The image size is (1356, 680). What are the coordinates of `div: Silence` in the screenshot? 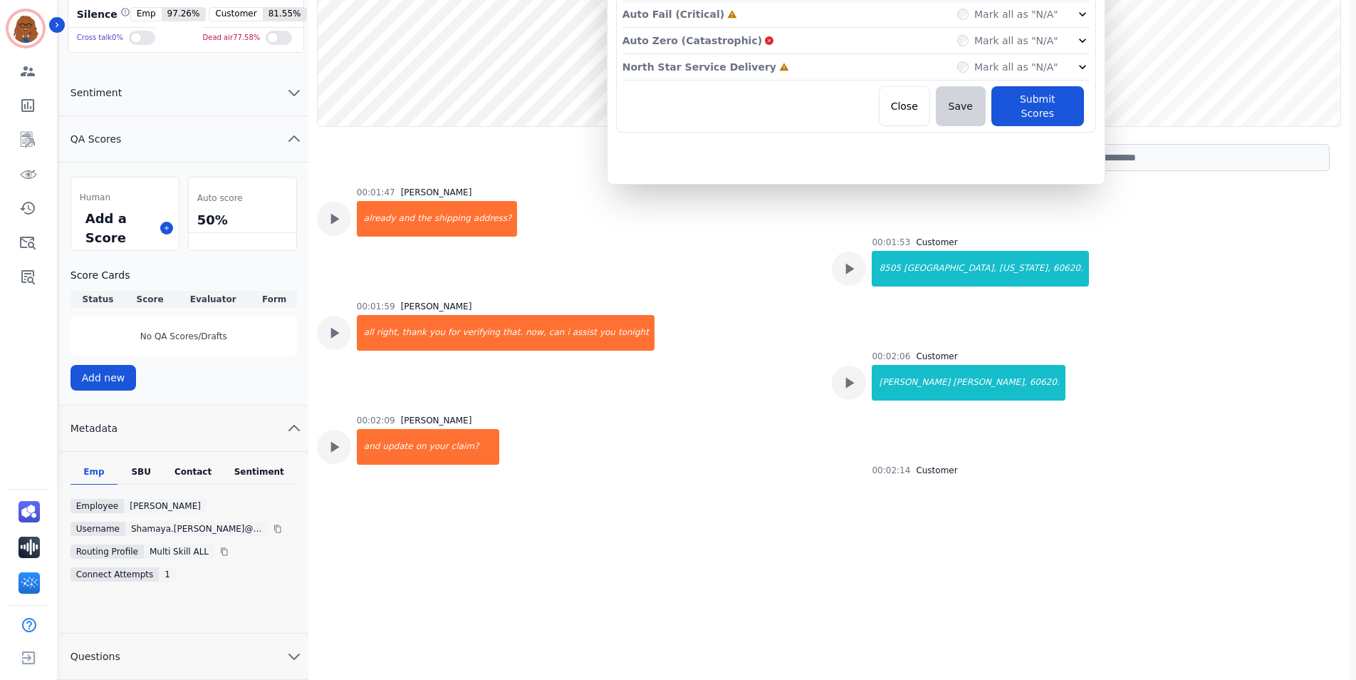 It's located at (102, 14).